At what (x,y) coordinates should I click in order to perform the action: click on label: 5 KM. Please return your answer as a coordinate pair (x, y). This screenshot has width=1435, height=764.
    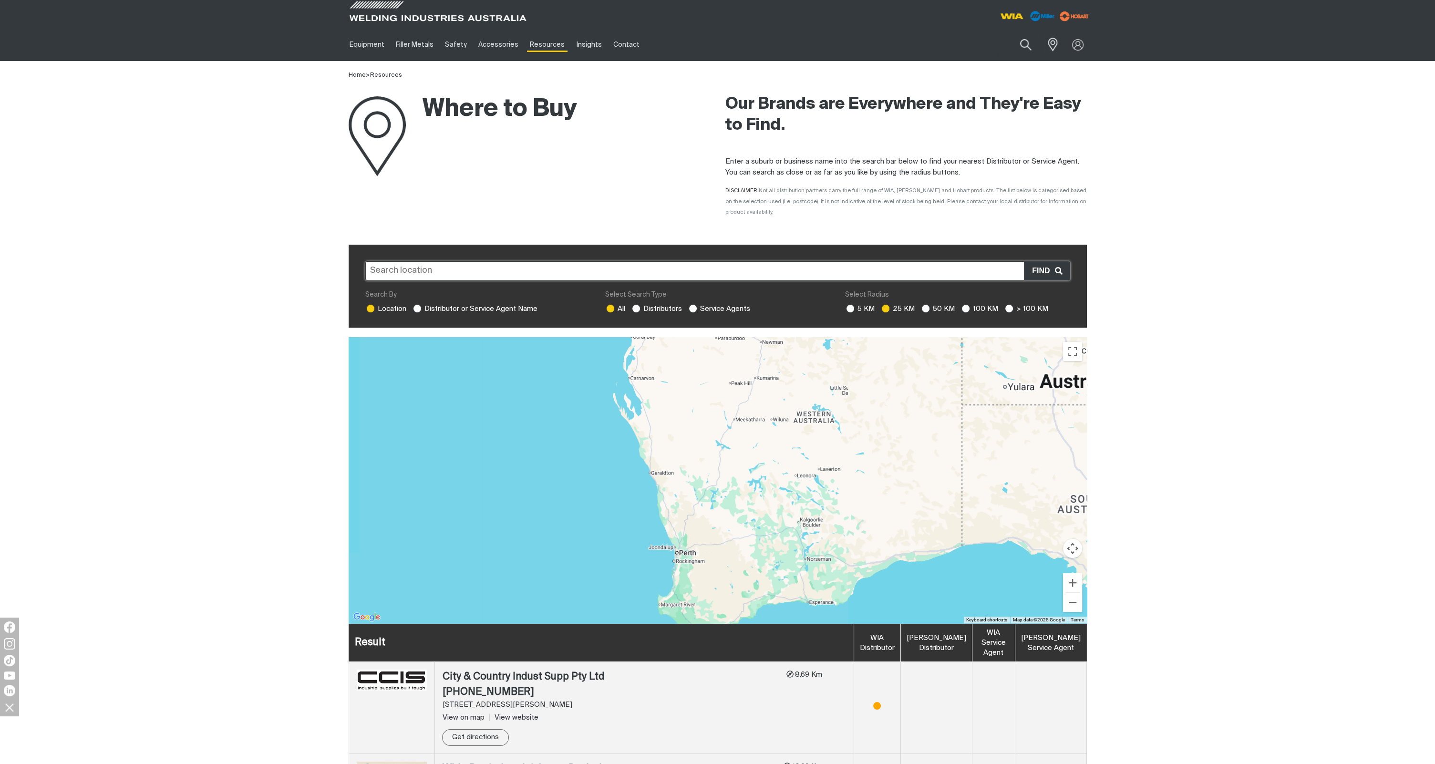
    Looking at the image, I should click on (860, 309).